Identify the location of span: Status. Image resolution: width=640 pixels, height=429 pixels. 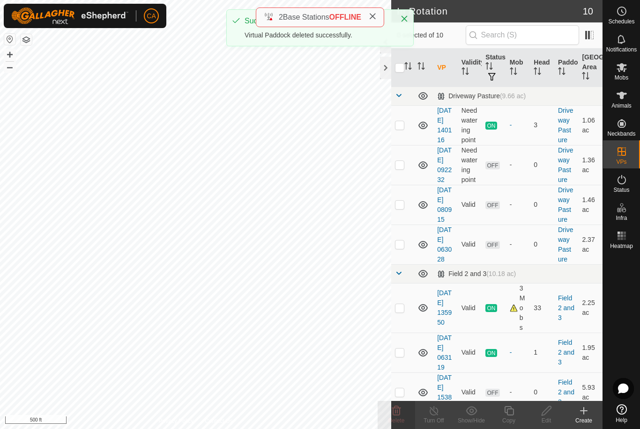
(621, 190).